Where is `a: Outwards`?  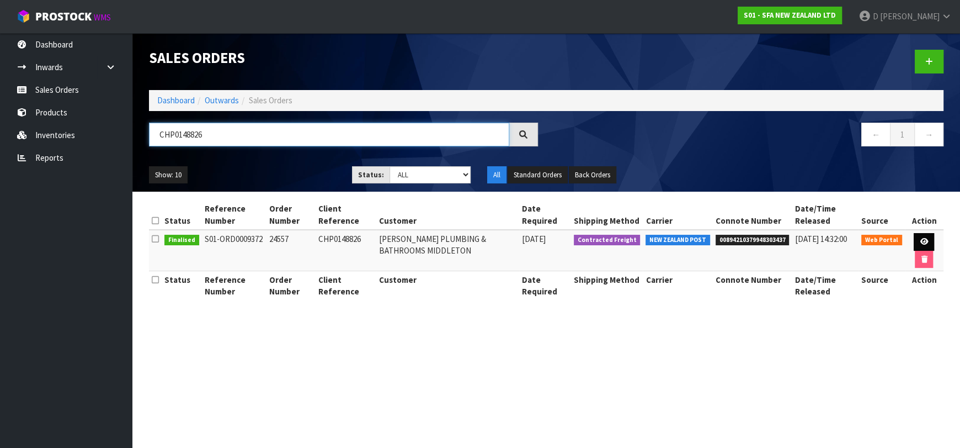
a: Outwards is located at coordinates (222, 100).